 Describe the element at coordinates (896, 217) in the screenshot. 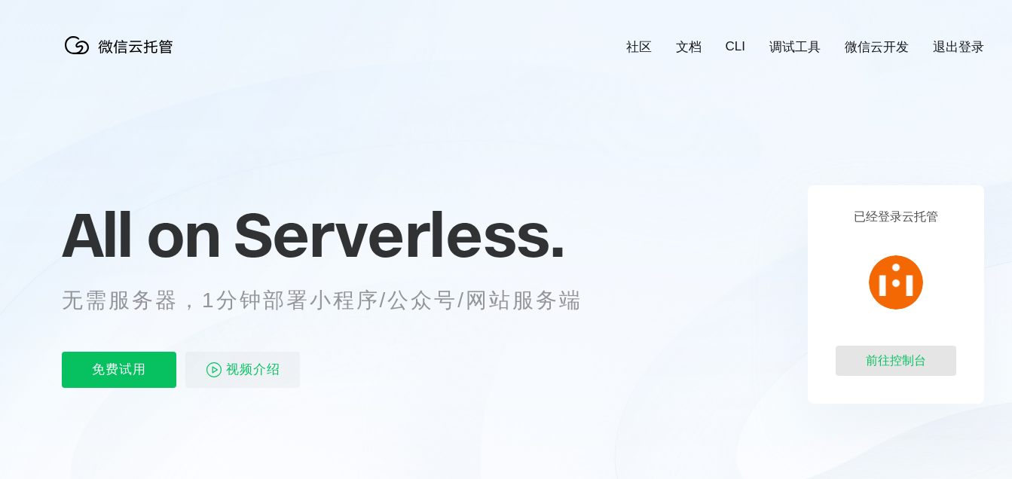

I see `p: 已经登录云托管` at that location.